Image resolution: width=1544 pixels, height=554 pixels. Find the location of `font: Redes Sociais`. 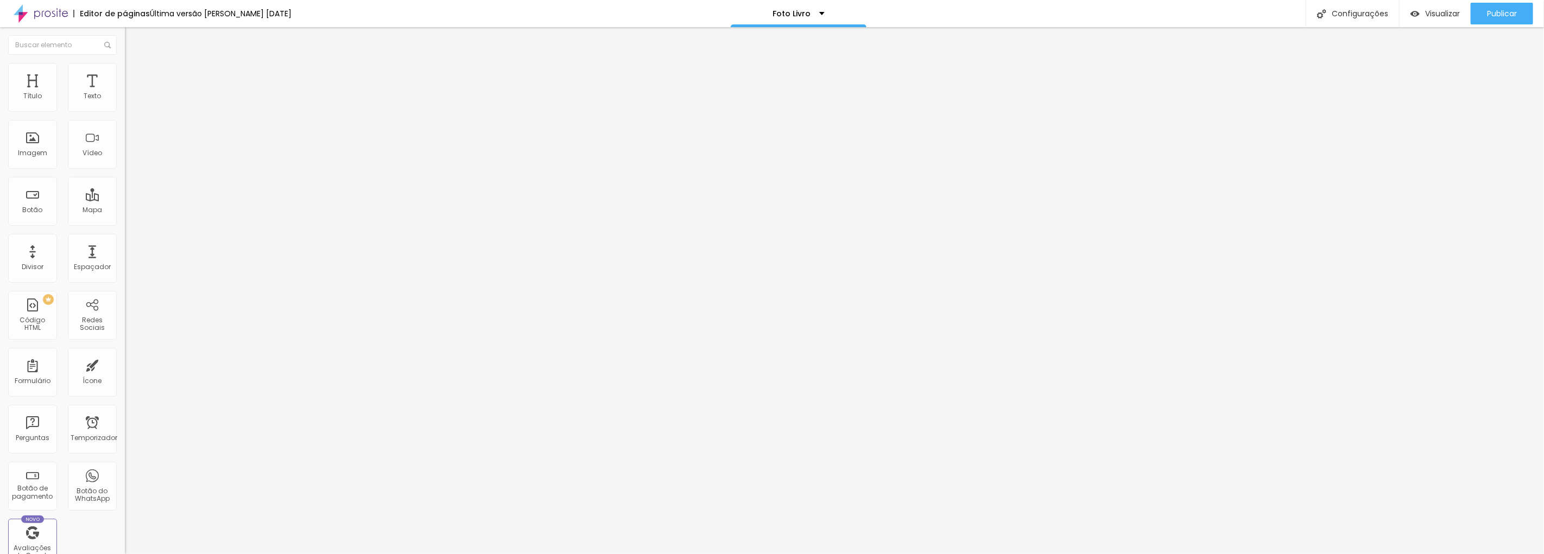

font: Redes Sociais is located at coordinates (92, 324).